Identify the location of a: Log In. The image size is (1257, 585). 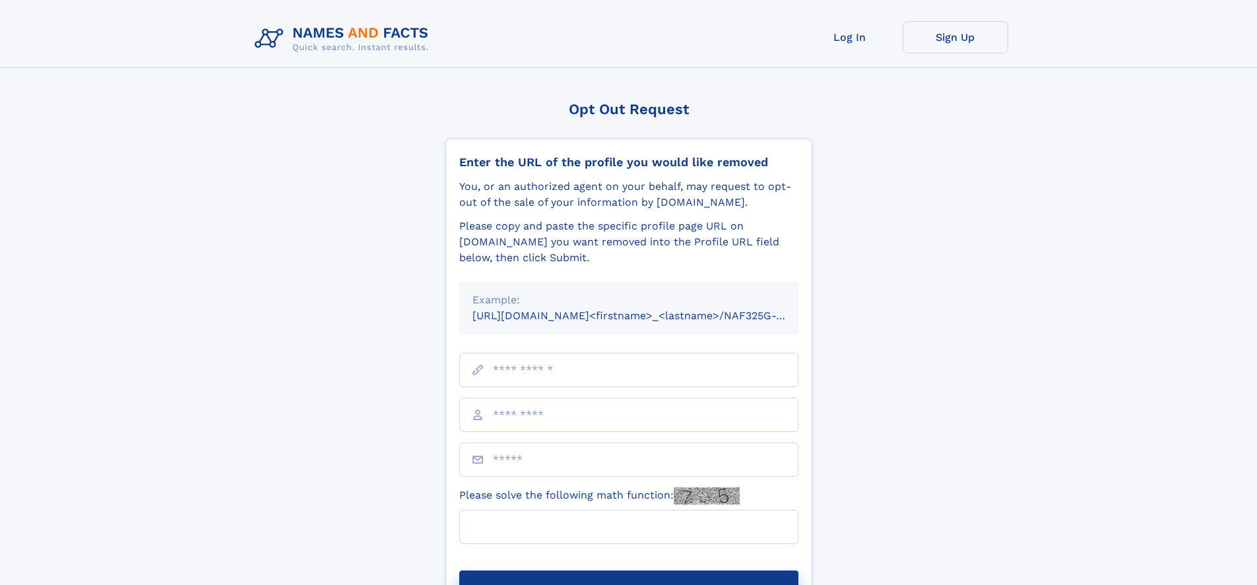
(850, 37).